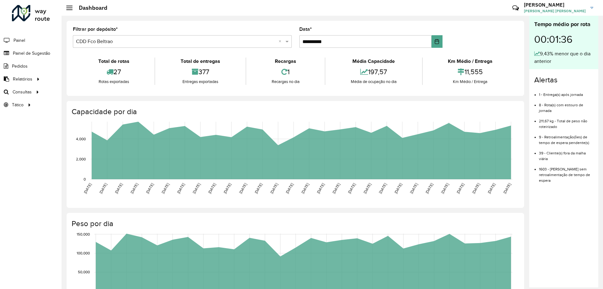  Describe the element at coordinates (114, 82) in the screenshot. I see `div: Rotas exportadas` at that location.